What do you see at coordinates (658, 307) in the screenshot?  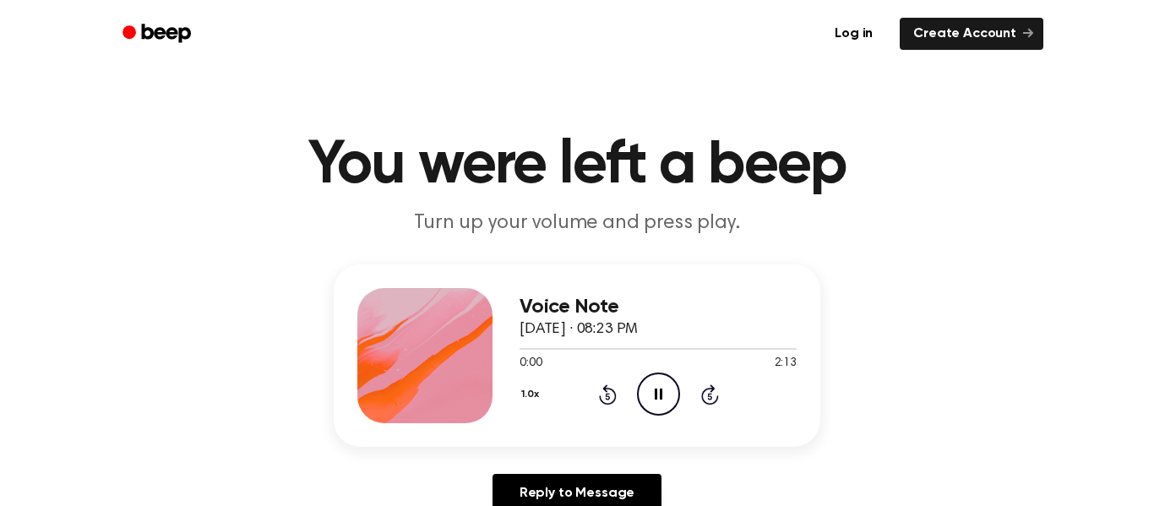 I see `h3: Voice Note` at bounding box center [658, 307].